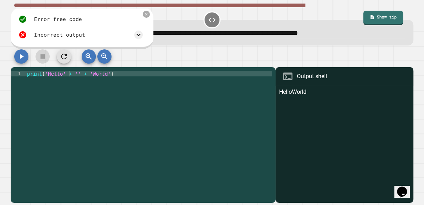 This screenshot has height=205, width=424. Describe the element at coordinates (58, 19) in the screenshot. I see `div: Error free code` at that location.